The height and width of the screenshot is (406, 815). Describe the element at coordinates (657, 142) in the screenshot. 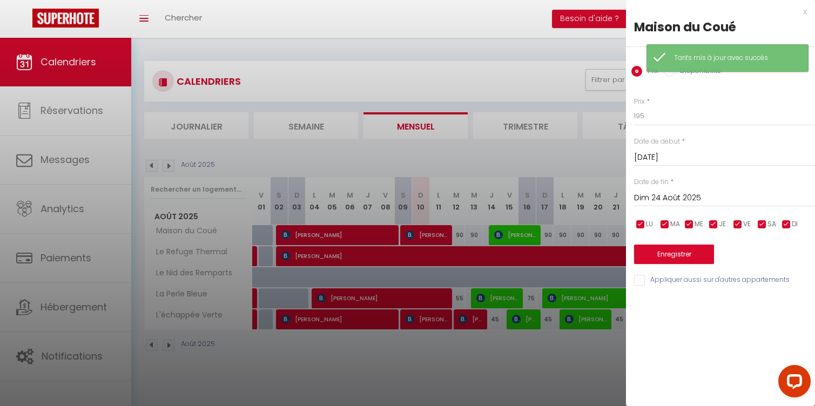

I see `label: Date de début` at that location.